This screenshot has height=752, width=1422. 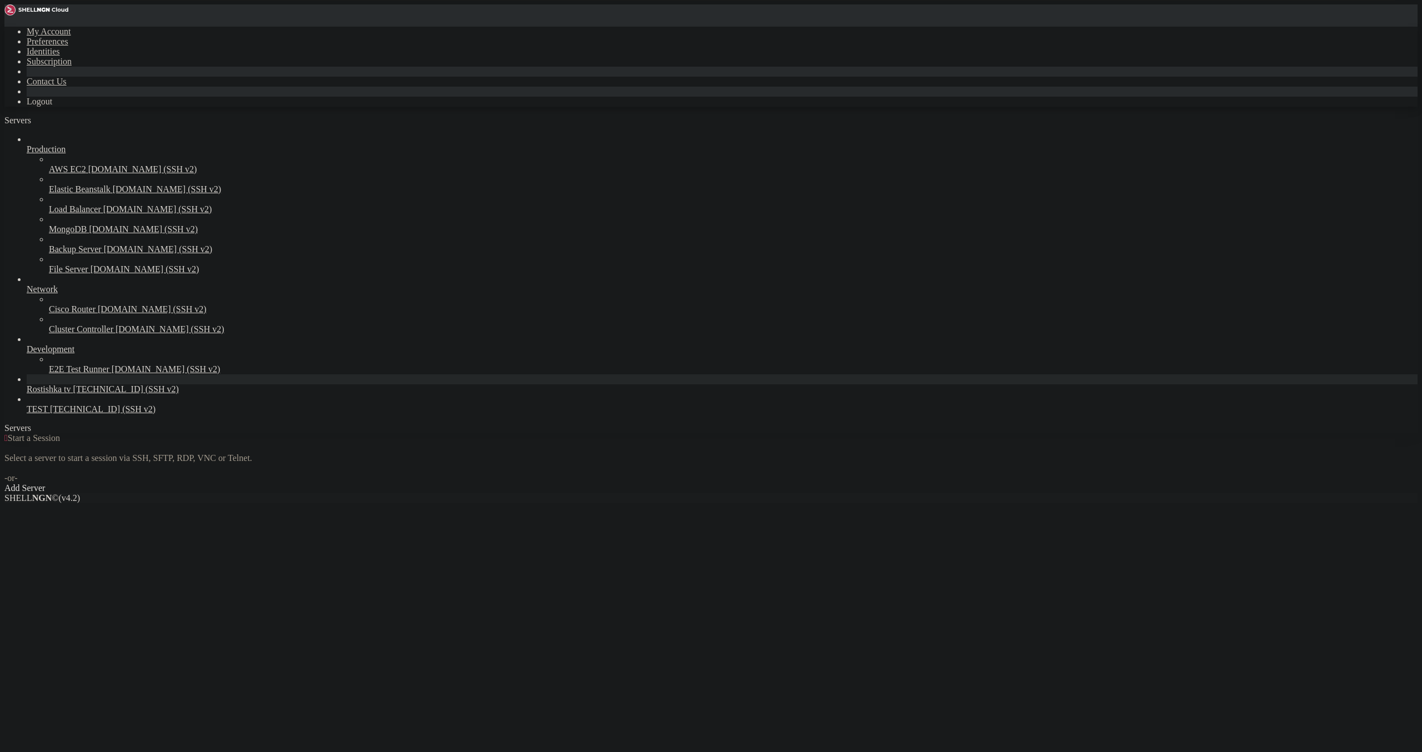 I want to click on span: Production, so click(x=46, y=149).